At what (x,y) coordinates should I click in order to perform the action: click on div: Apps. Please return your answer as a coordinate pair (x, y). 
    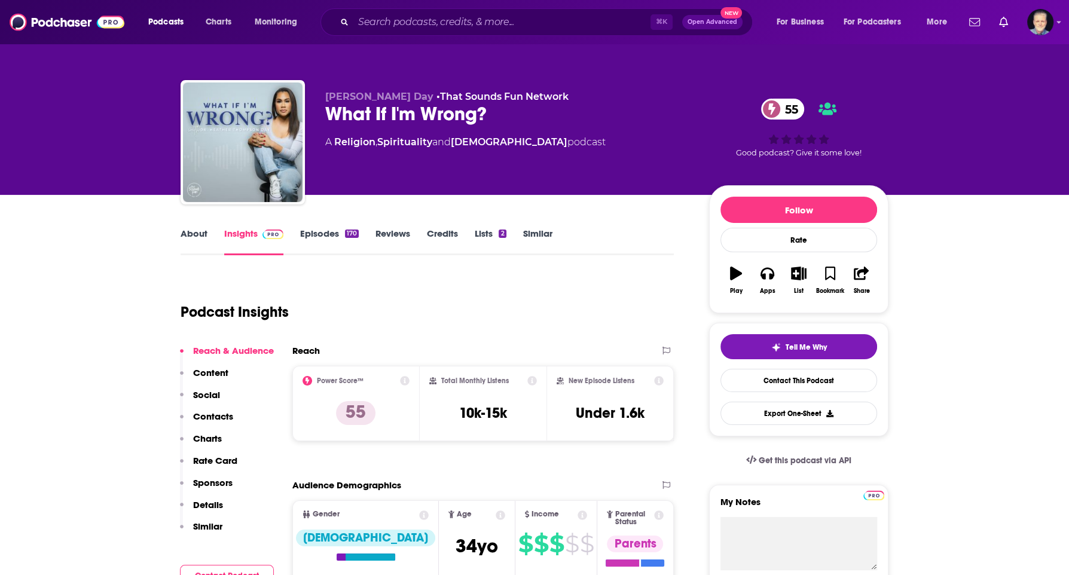
    Looking at the image, I should click on (767, 291).